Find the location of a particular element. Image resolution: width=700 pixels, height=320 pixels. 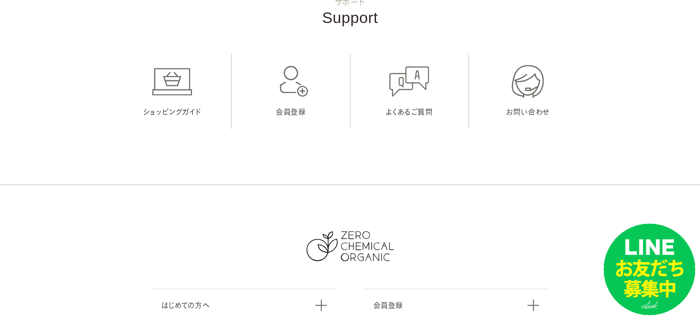

a: ショッピングガイド is located at coordinates (172, 91).